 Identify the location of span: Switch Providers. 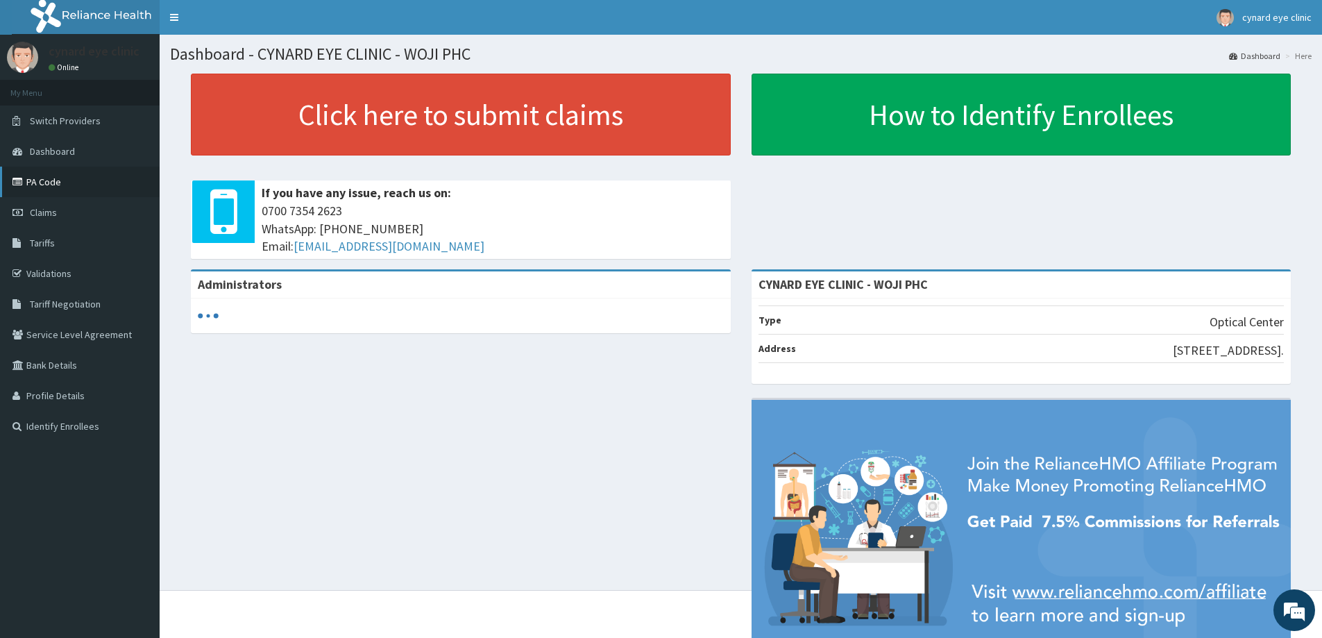
(65, 121).